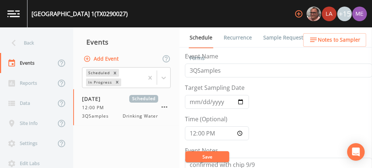  What do you see at coordinates (201, 38) in the screenshot?
I see `a: Schedule` at bounding box center [201, 38].